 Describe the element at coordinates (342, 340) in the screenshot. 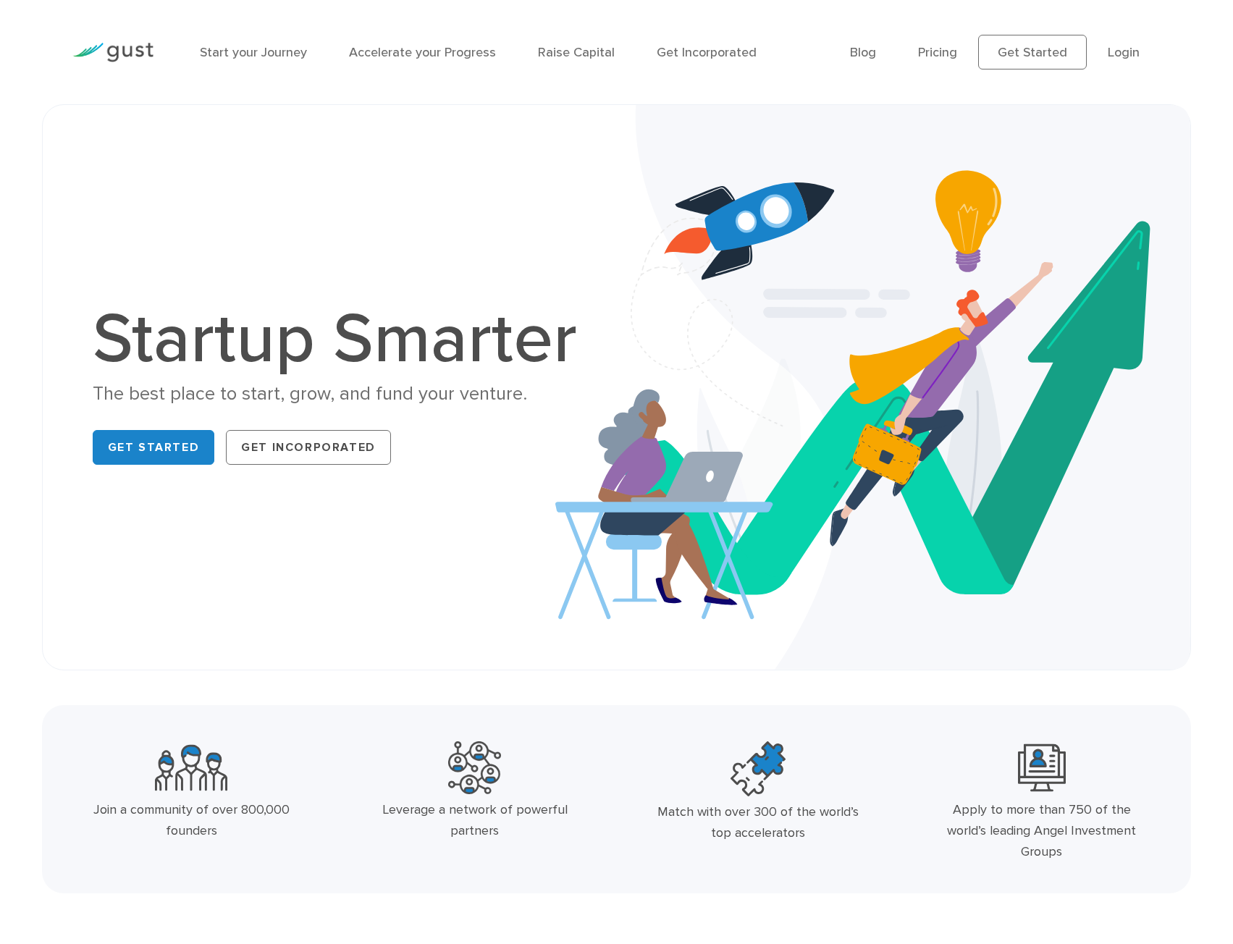

I see `h1: Startup Smarter` at that location.